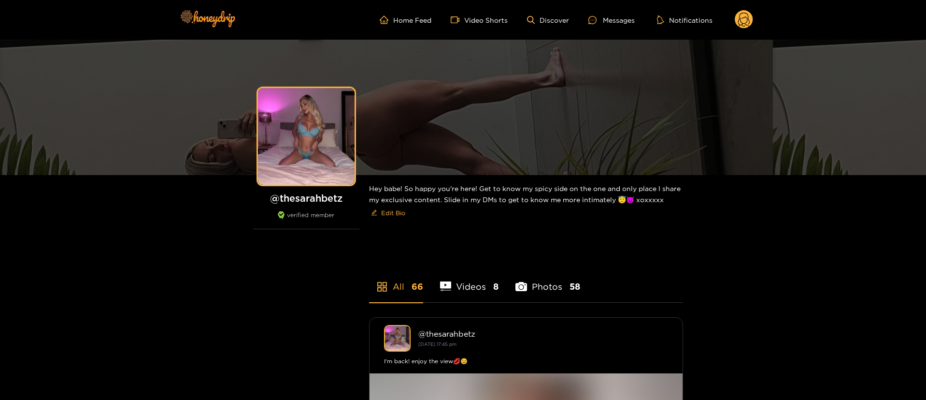 This screenshot has width=926, height=400. Describe the element at coordinates (374, 213) in the screenshot. I see `span: edit` at that location.